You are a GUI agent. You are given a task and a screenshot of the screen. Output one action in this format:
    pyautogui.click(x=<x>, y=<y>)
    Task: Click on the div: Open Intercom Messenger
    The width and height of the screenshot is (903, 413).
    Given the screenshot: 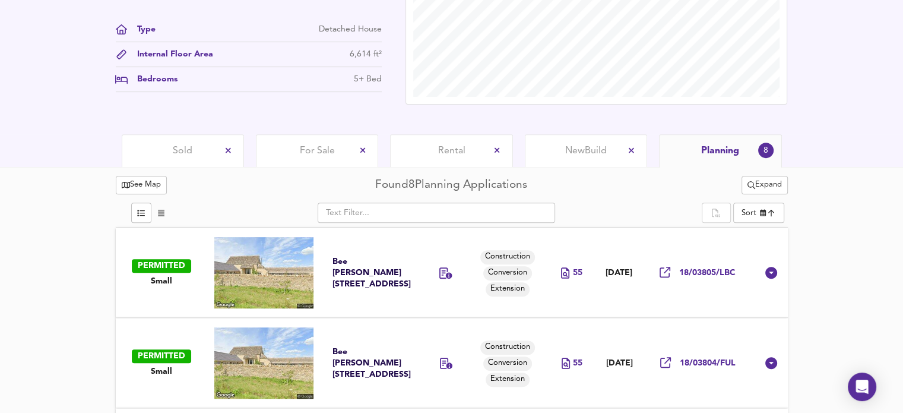 What is the action you would take?
    pyautogui.click(x=862, y=386)
    